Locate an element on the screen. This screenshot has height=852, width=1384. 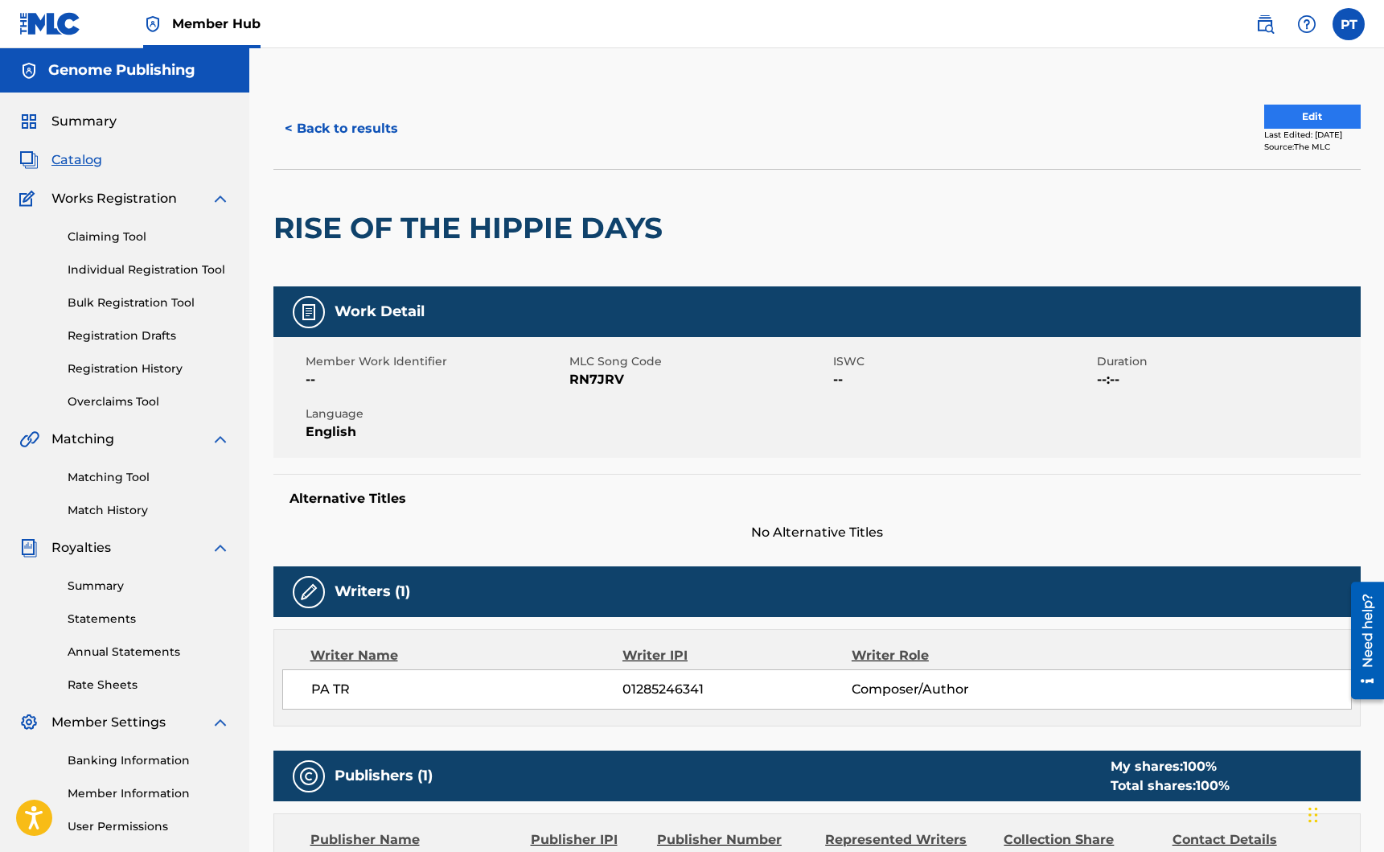
a: Registration Drafts is located at coordinates (149, 335).